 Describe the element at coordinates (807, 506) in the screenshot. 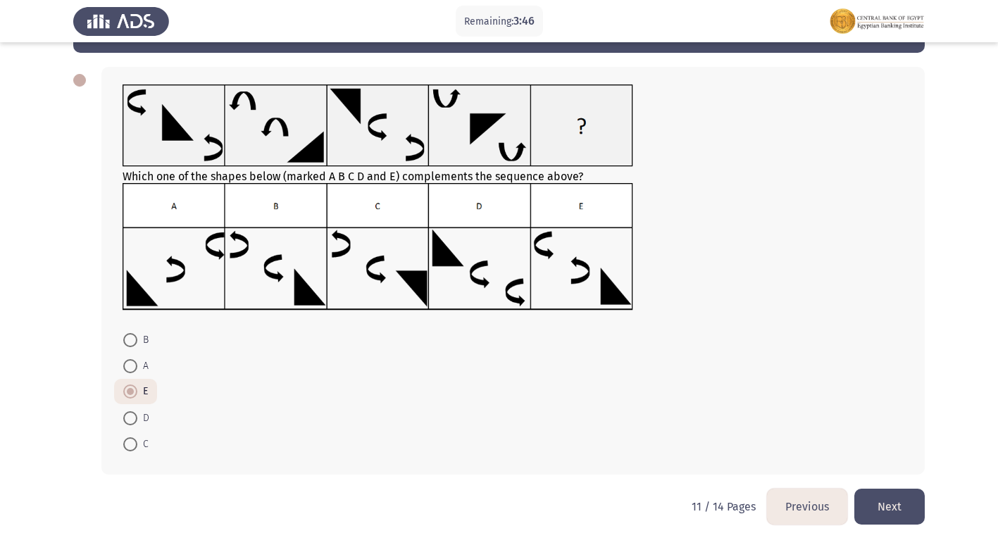

I see `button: load previous page` at that location.